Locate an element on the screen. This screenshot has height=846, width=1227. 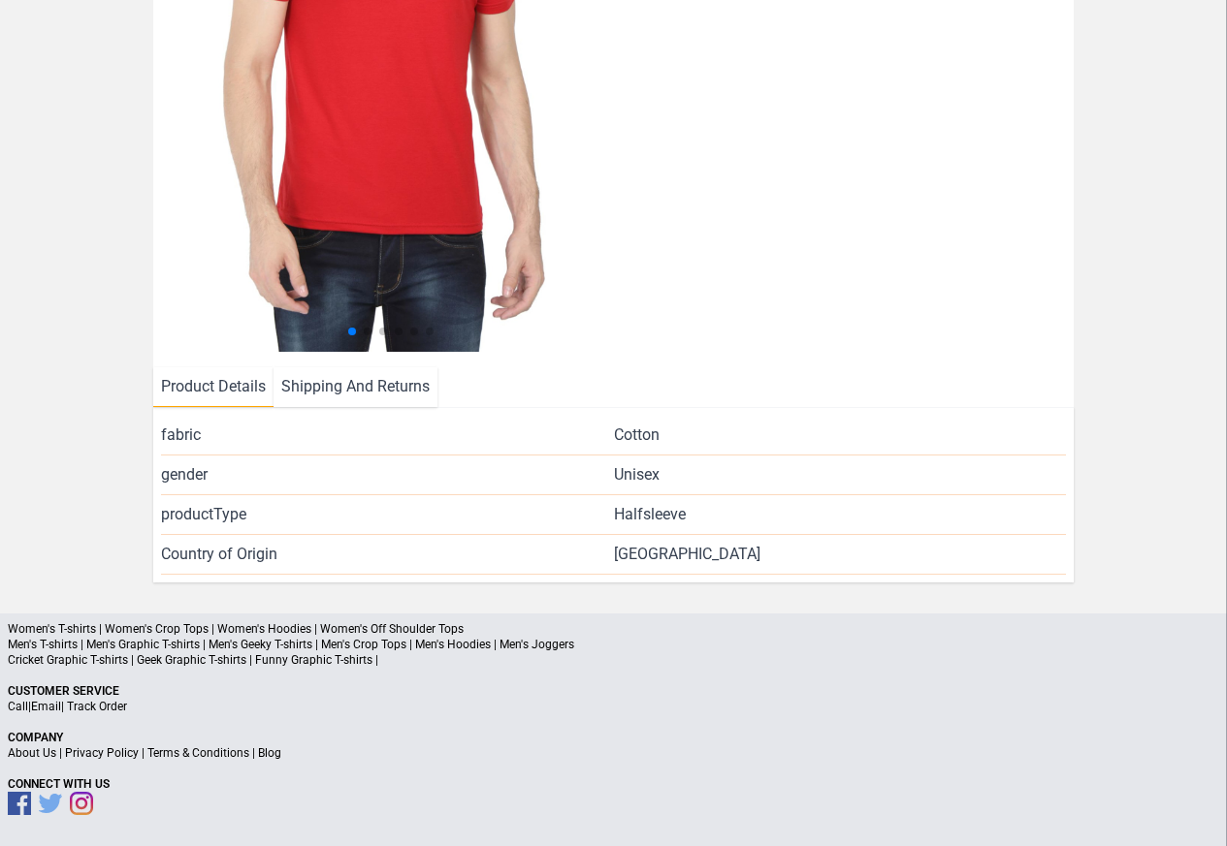
span: fabric is located at coordinates (387, 435).